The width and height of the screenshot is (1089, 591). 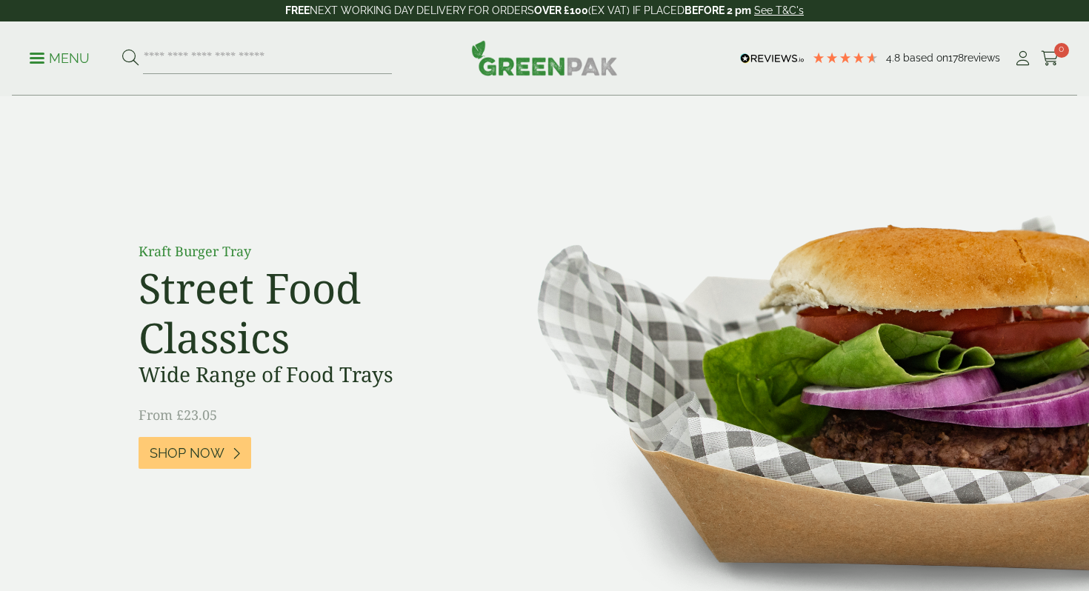 I want to click on span: Shop Now, so click(x=187, y=453).